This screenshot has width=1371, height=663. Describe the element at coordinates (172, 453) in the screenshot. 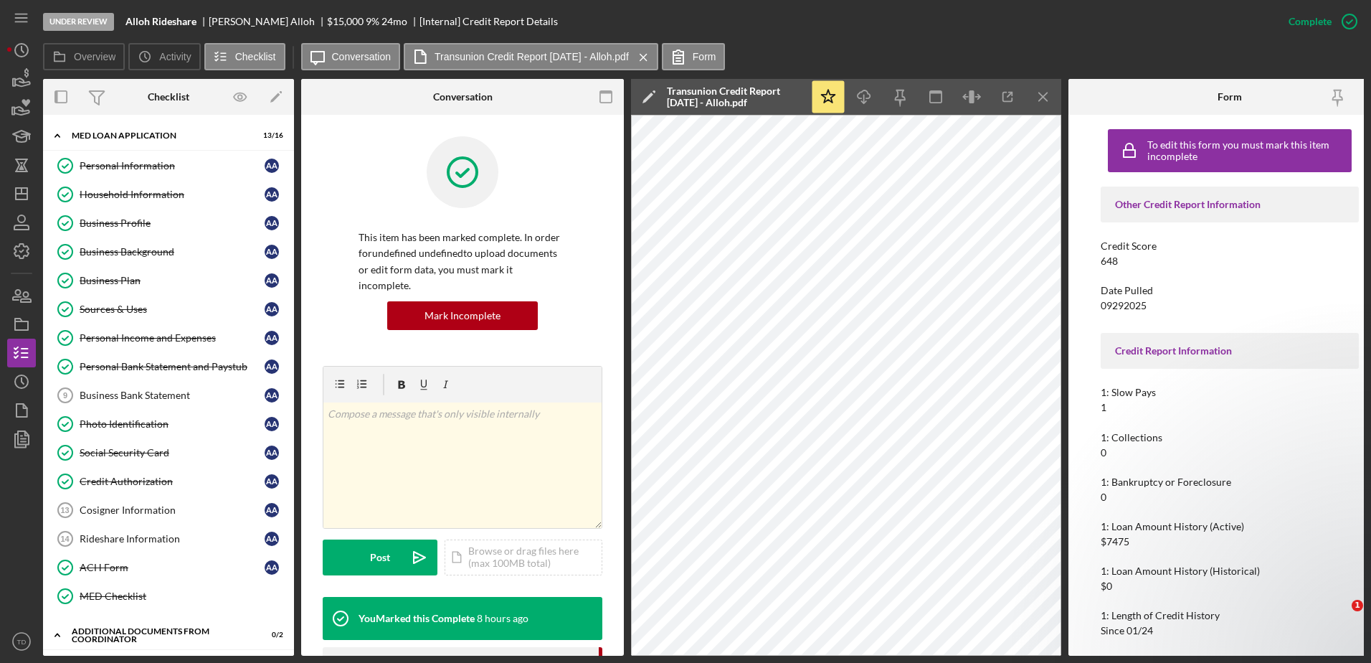

I see `div: Social Security Card` at that location.